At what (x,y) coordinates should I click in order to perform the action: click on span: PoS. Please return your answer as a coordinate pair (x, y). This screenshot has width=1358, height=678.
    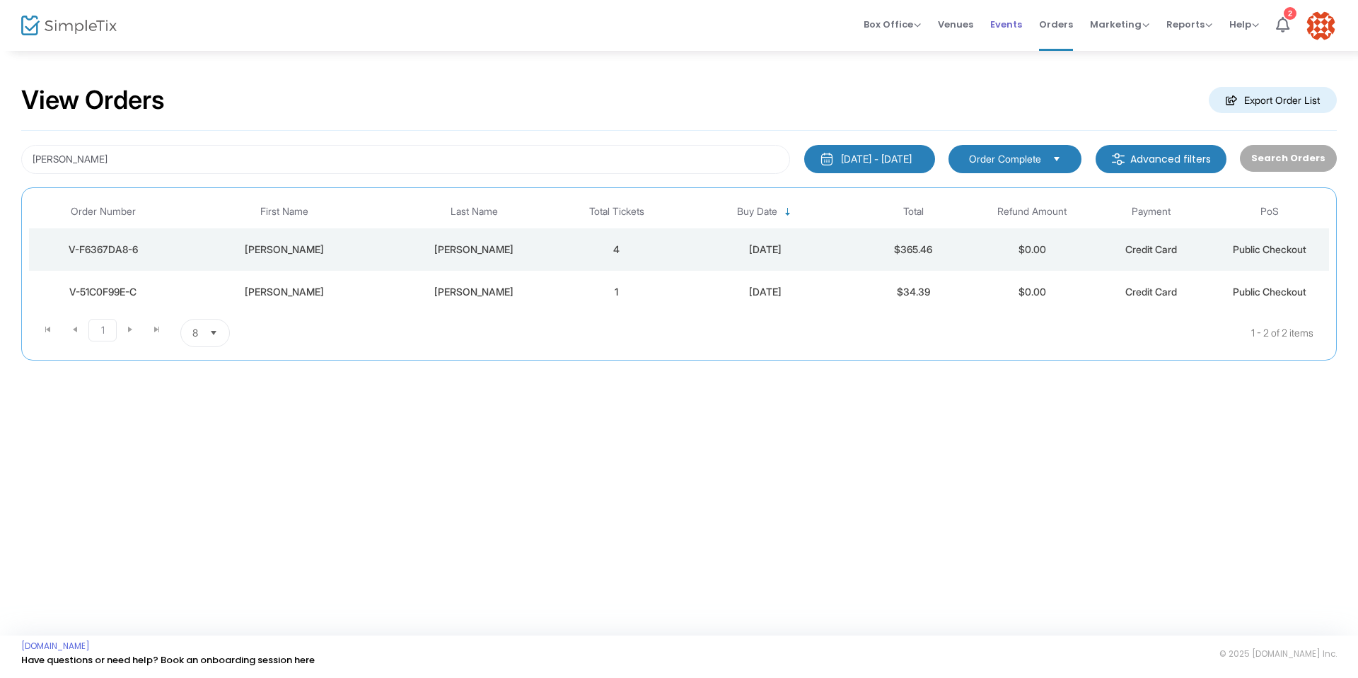
    Looking at the image, I should click on (1269, 211).